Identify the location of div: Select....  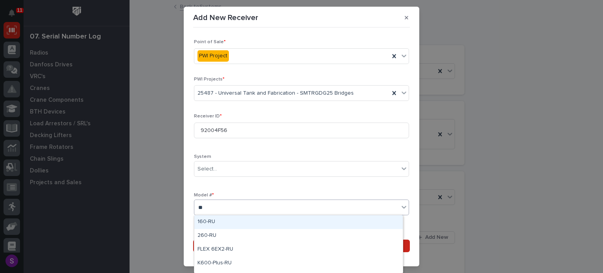
(207, 169).